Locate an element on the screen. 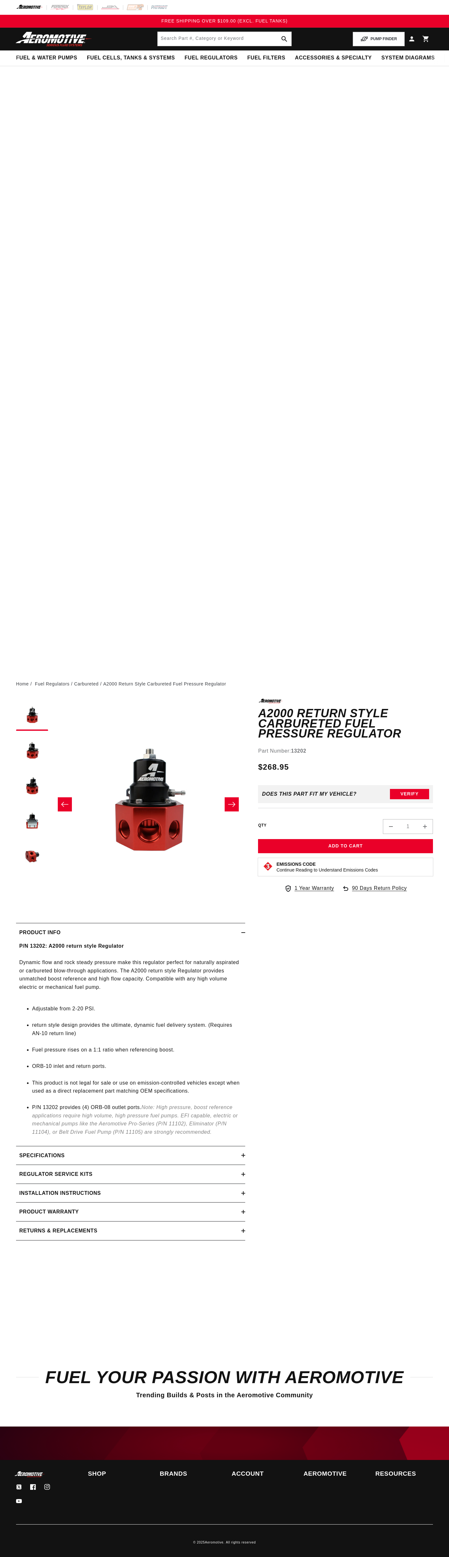 The width and height of the screenshot is (449, 1557). summary: Fuel & Water Pumps is located at coordinates (47, 58).